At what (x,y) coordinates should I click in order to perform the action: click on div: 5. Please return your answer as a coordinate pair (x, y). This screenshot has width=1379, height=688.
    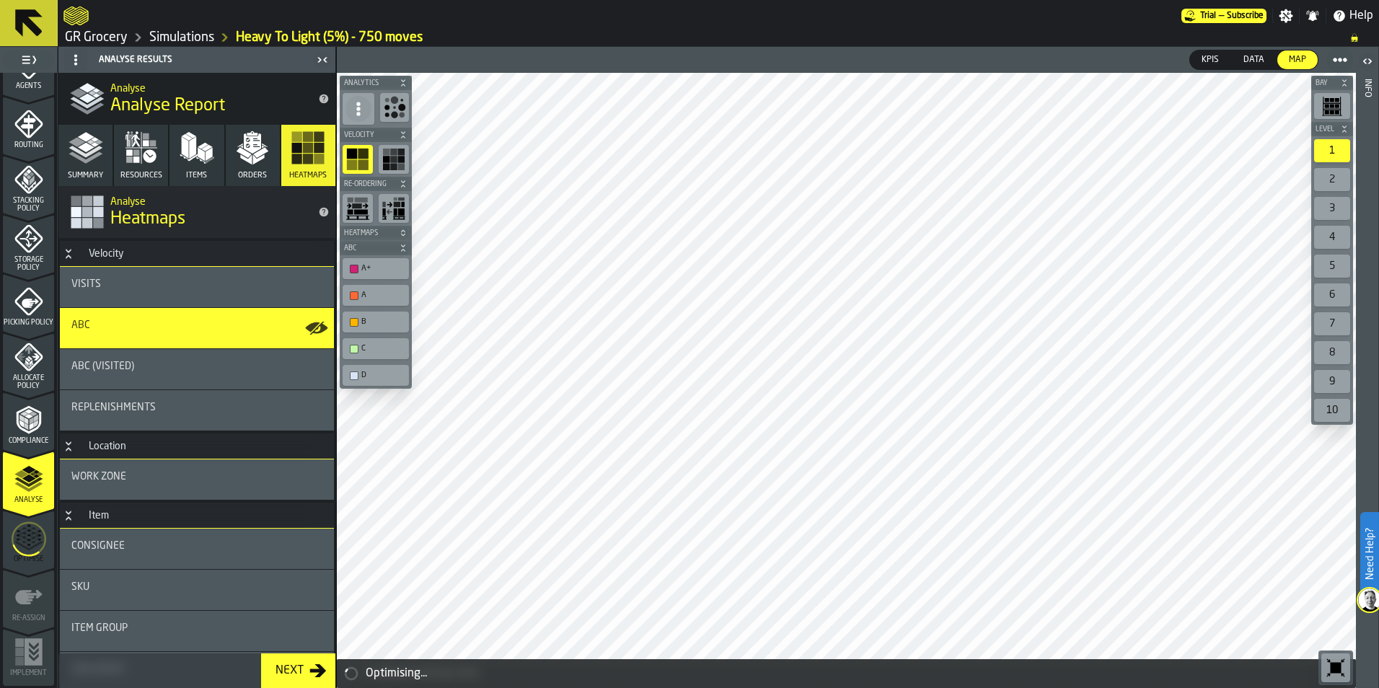
    Looking at the image, I should click on (1332, 266).